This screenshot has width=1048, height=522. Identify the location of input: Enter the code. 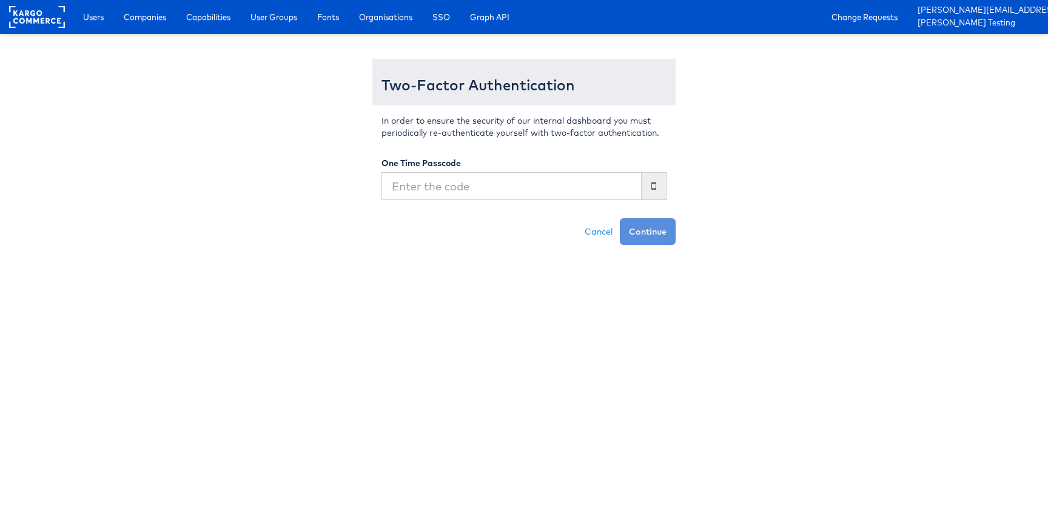
(511, 186).